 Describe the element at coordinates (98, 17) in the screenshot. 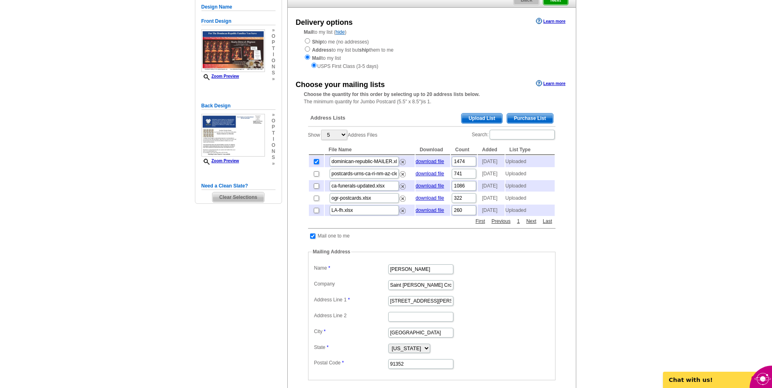

I see `button: Open LiveChat chat widget` at that location.